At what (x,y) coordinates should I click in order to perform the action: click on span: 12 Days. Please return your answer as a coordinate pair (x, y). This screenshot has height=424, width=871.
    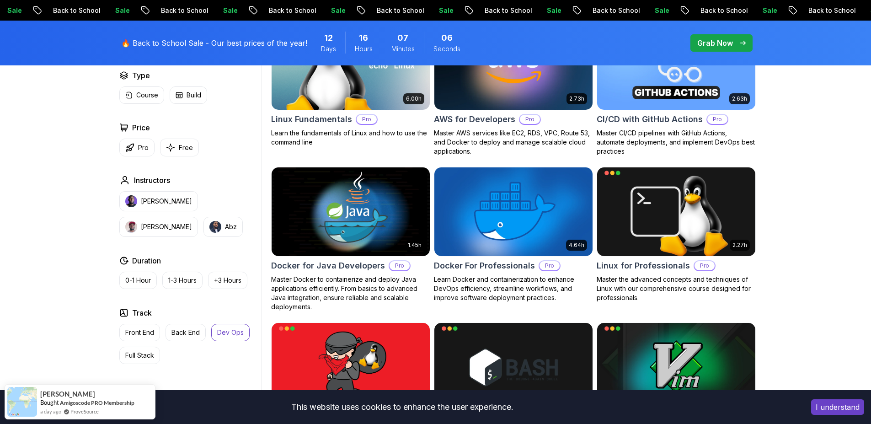
    Looking at the image, I should click on (328, 38).